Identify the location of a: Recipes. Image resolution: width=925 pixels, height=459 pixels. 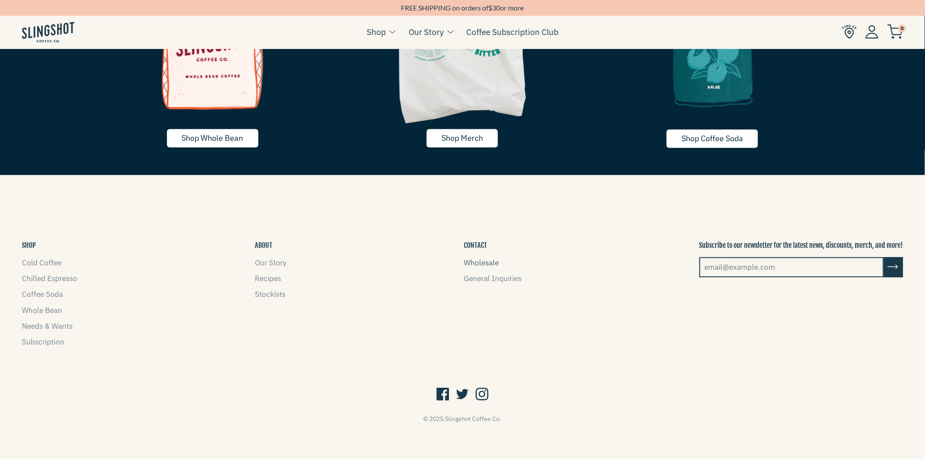
(268, 279).